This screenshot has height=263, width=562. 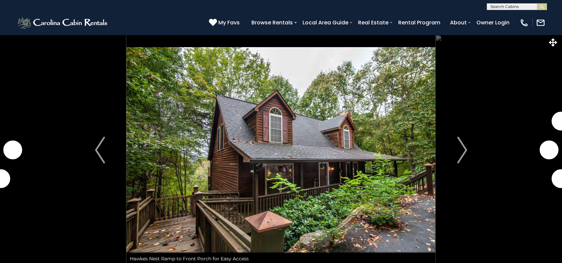 What do you see at coordinates (225, 23) in the screenshot?
I see `a: My Favs` at bounding box center [225, 23].